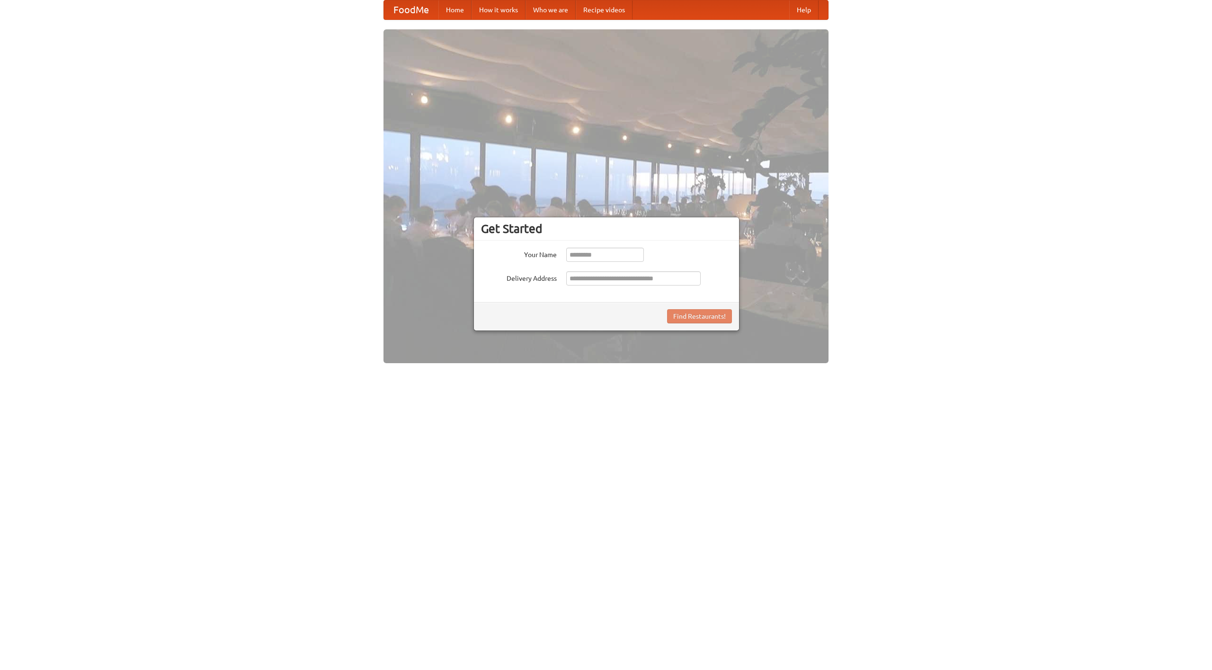 The width and height of the screenshot is (1212, 670). I want to click on a: Home, so click(455, 10).